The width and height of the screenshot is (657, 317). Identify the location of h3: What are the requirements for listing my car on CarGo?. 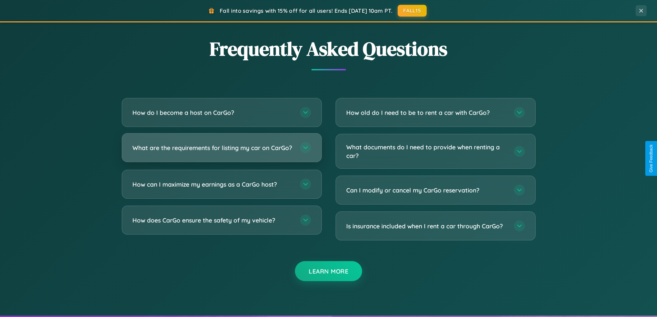
(213, 148).